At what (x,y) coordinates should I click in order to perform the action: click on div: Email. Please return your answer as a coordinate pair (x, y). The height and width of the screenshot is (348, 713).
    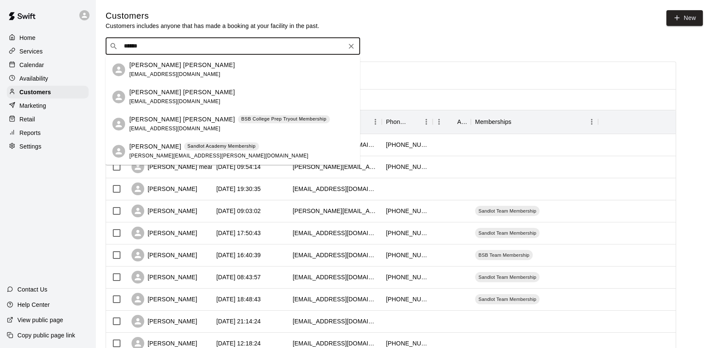
    Looking at the image, I should click on (335, 122).